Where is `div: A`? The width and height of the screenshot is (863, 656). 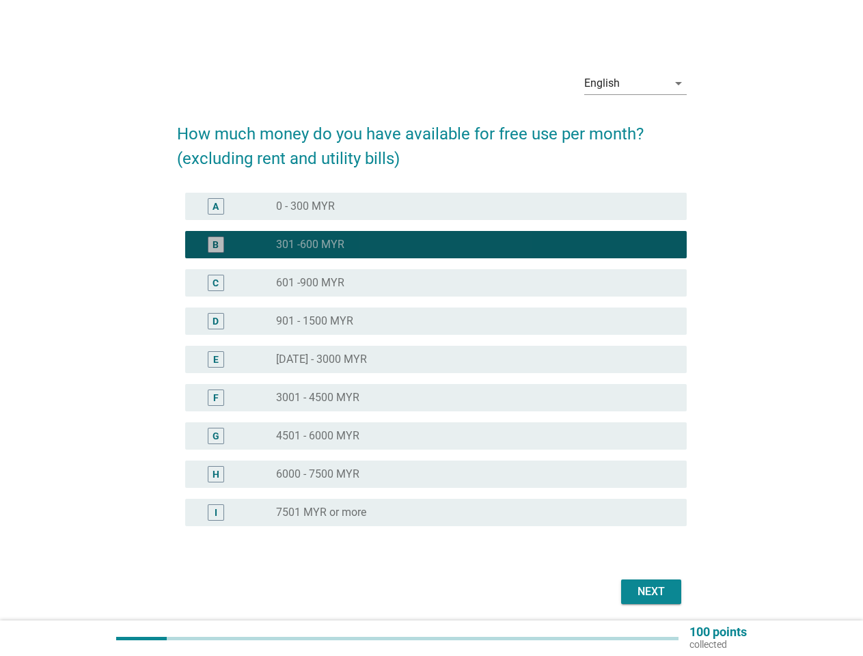
div: A is located at coordinates (215, 206).